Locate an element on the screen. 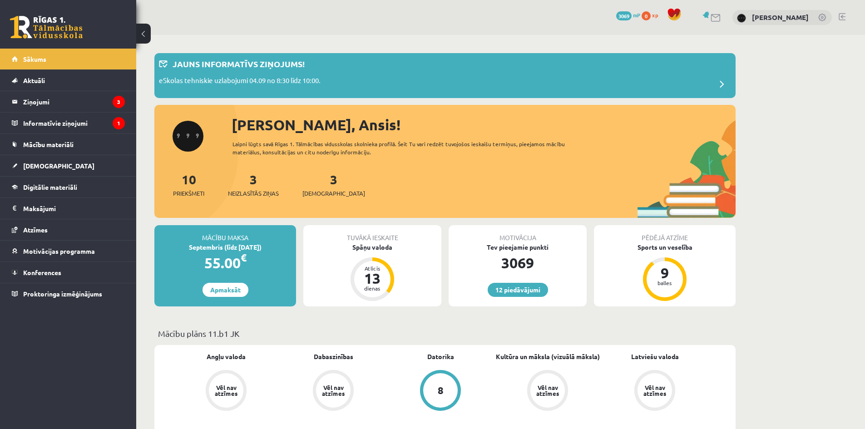  div: Laipni lūgts savā Rīgas 1. Tālmācības vidusskolas skolnieka profilā. Šeit Tu vari redzēt tuvojošo... is located at coordinates (407, 148).